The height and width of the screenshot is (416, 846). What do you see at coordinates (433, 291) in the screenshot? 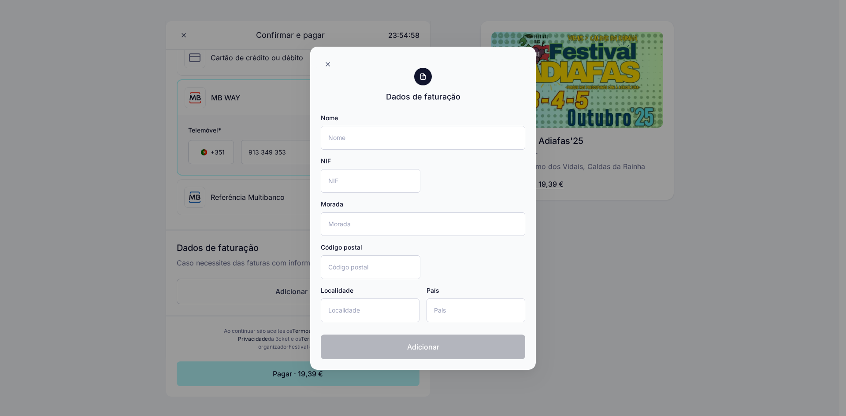
I see `label: País` at bounding box center [433, 291].